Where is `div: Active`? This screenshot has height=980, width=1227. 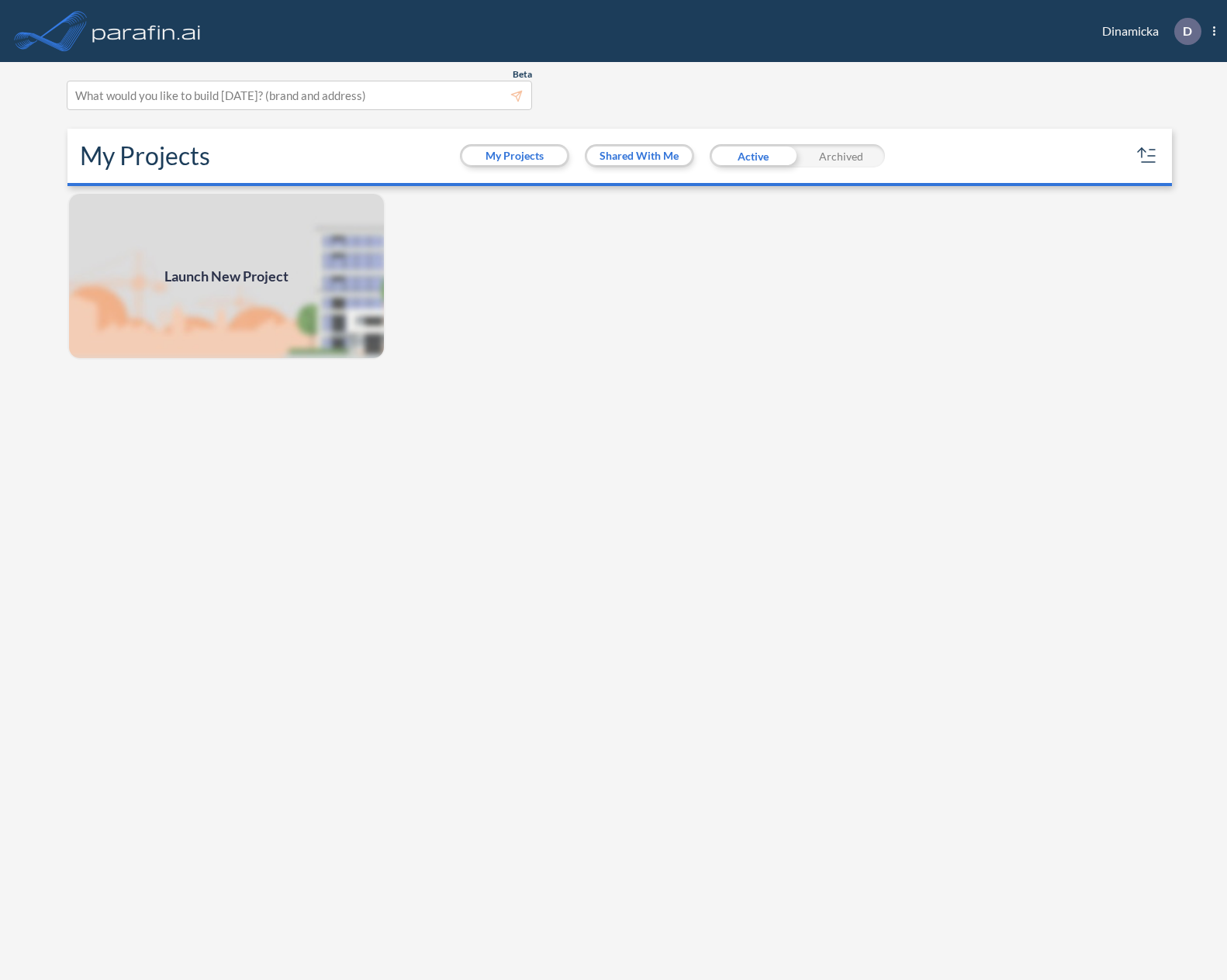
div: Active is located at coordinates (753, 156).